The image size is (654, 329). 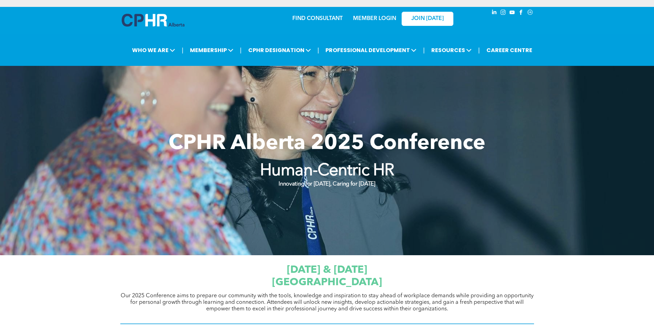 I want to click on a: MEMBER LOGIN, so click(x=375, y=19).